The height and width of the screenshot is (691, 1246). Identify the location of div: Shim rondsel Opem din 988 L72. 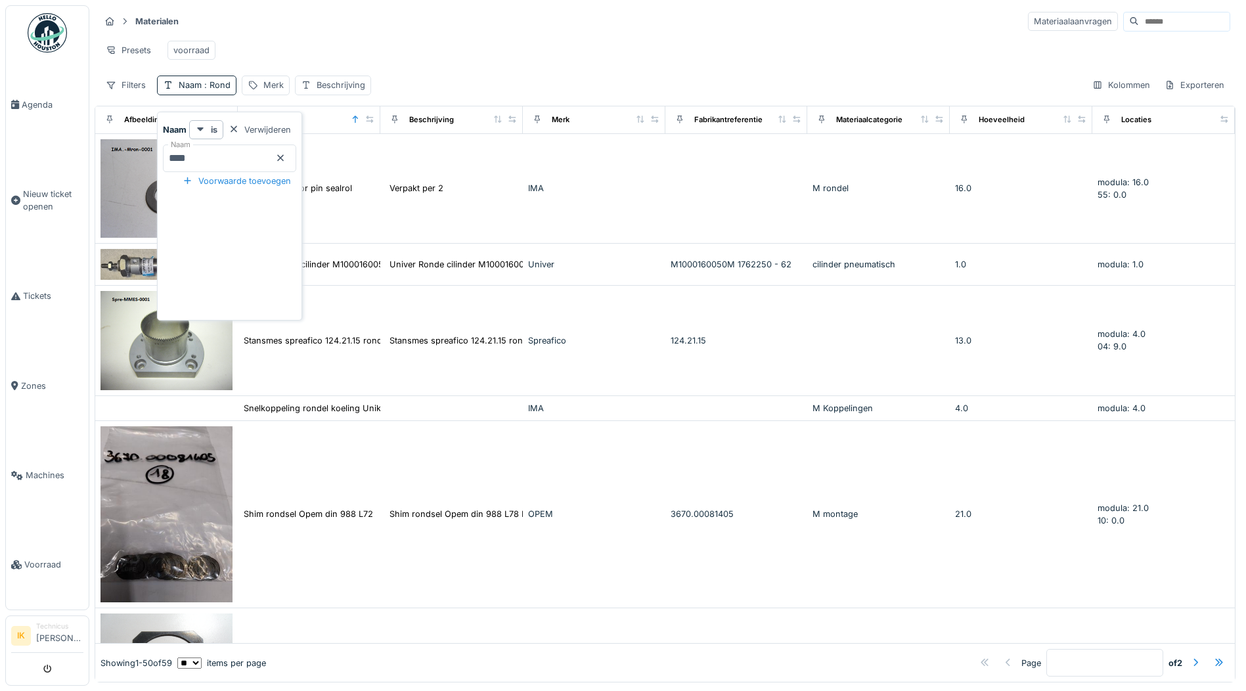
(308, 514).